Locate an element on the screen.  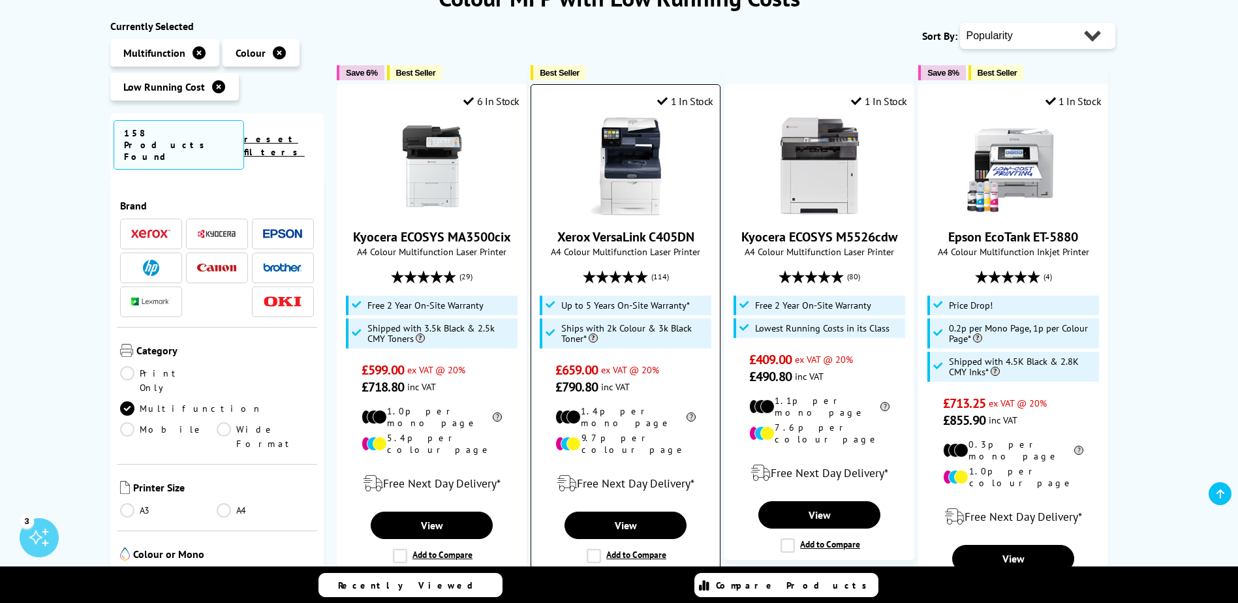
span: Printer Size is located at coordinates (224, 489).